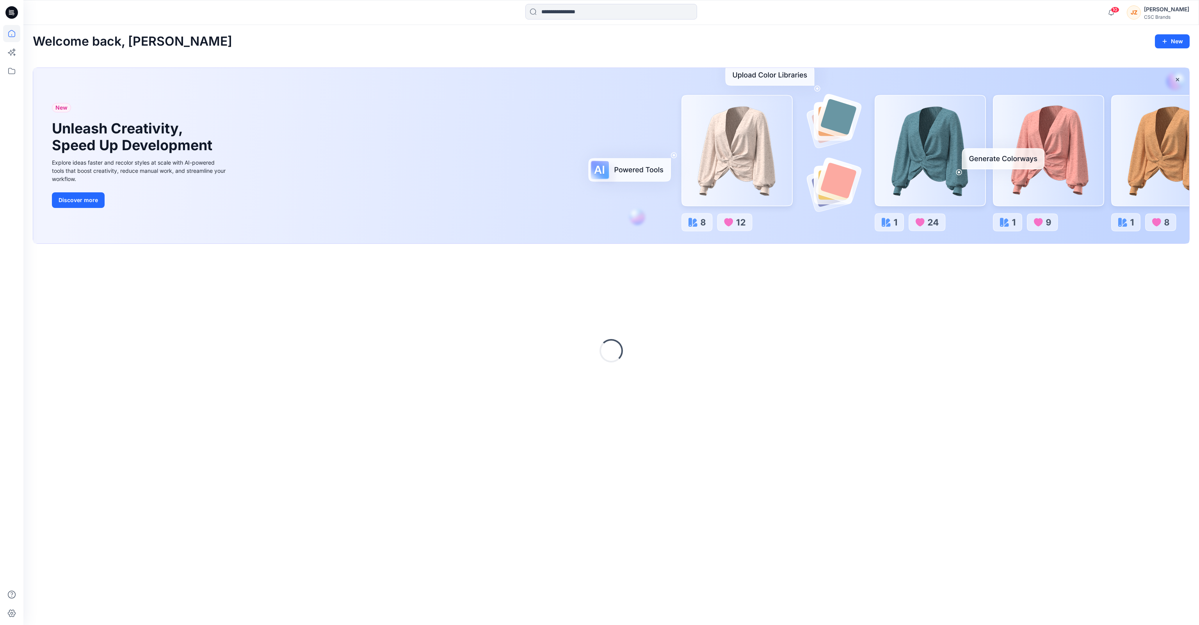  I want to click on div: JZ, so click(1134, 12).